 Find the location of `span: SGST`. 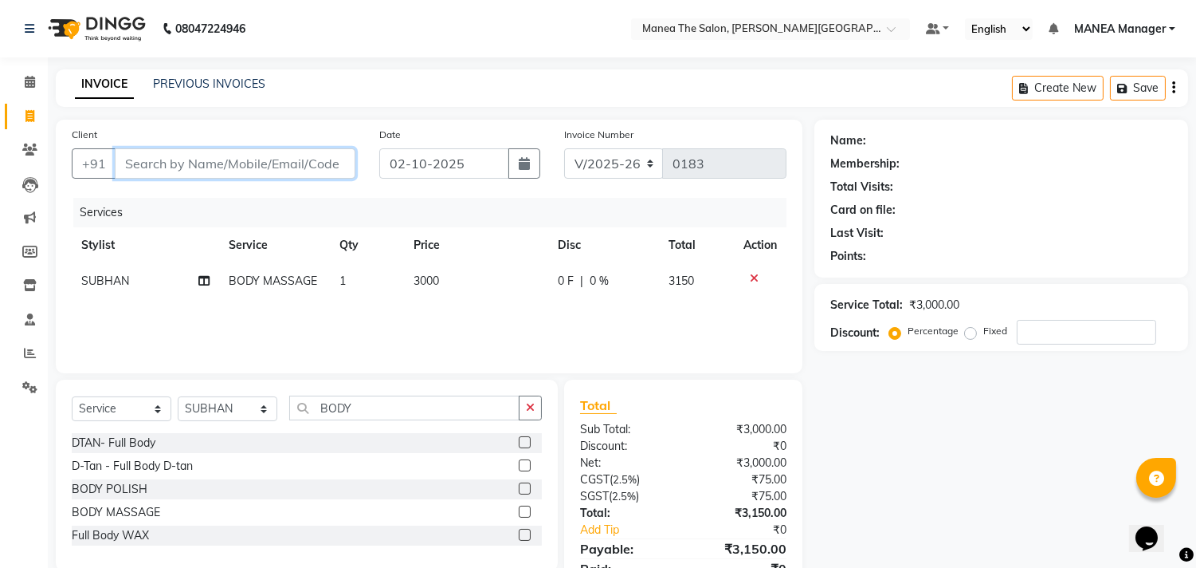

span: SGST is located at coordinates (595, 496).